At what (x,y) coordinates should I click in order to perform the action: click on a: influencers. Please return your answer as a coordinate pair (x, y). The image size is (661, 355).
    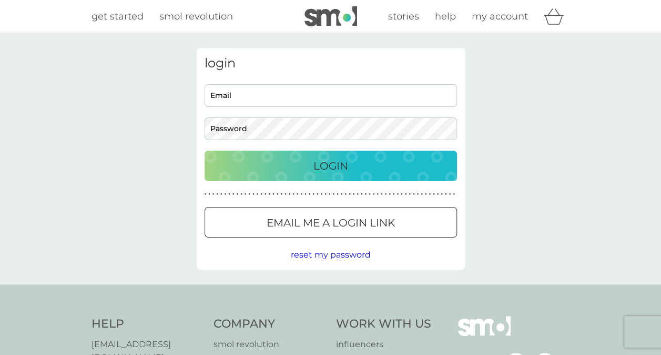
    Looking at the image, I should click on (384, 344).